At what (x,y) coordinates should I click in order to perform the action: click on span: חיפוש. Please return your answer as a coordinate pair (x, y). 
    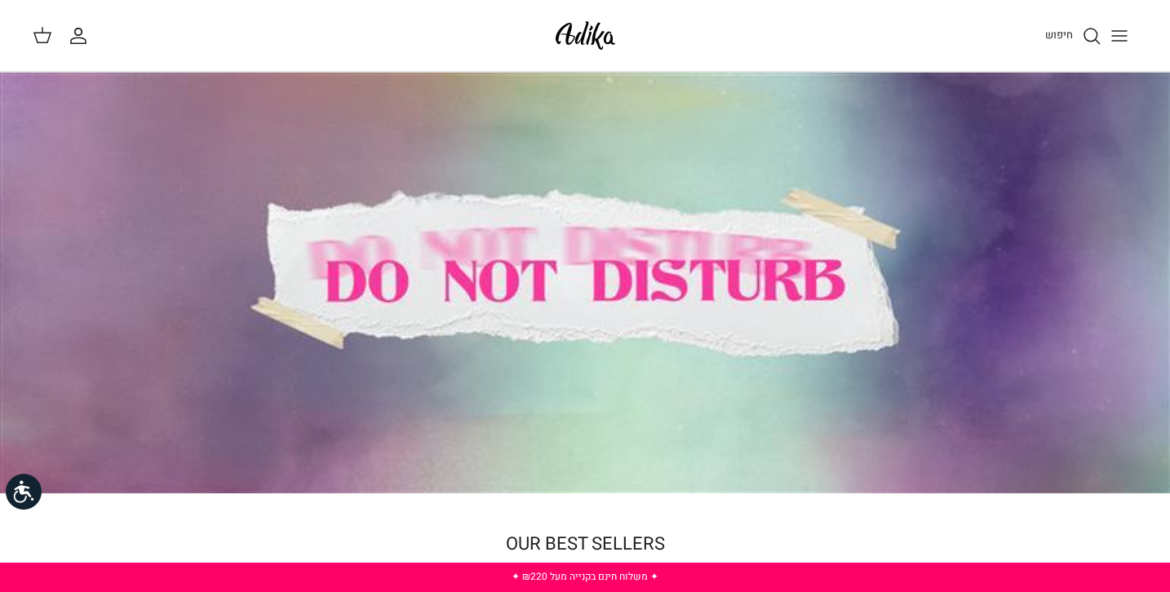
    Looking at the image, I should click on (1059, 34).